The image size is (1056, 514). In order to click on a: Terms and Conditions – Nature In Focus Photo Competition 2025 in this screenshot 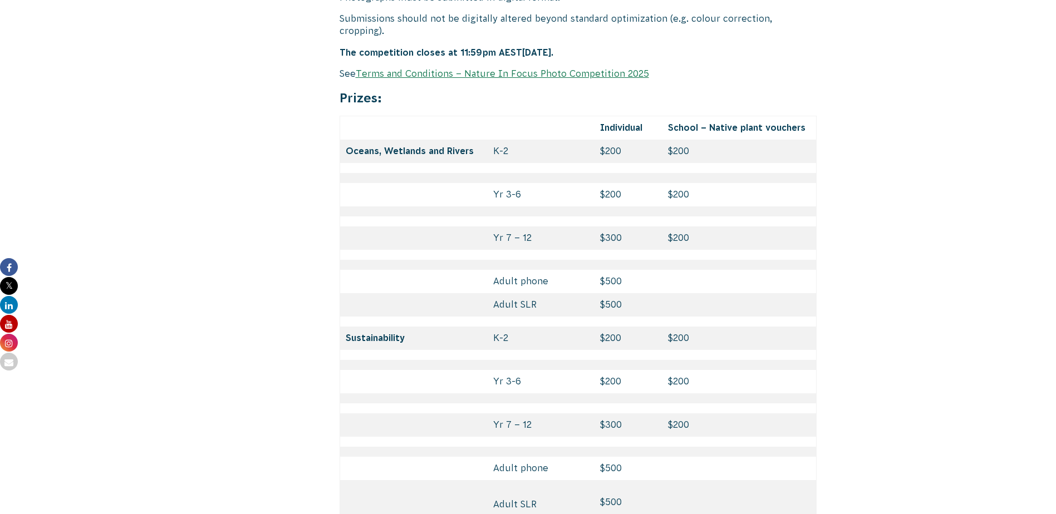, I will do `click(502, 73)`.